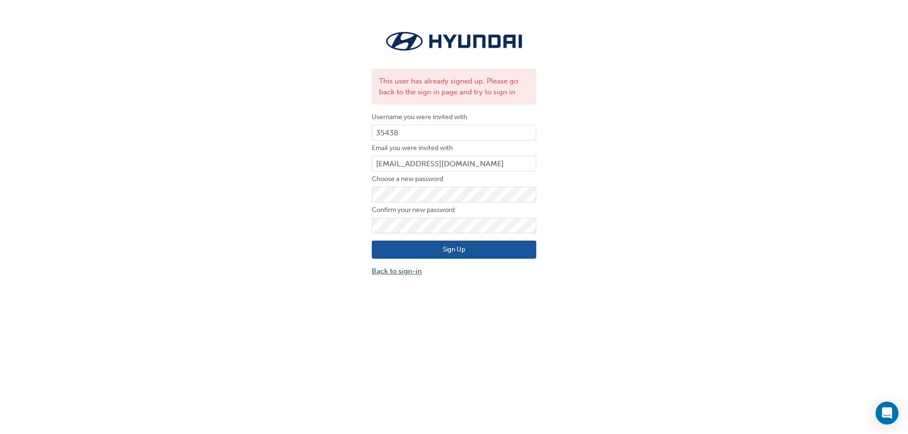 The height and width of the screenshot is (434, 908). I want to click on a: Back to sign-in, so click(454, 271).